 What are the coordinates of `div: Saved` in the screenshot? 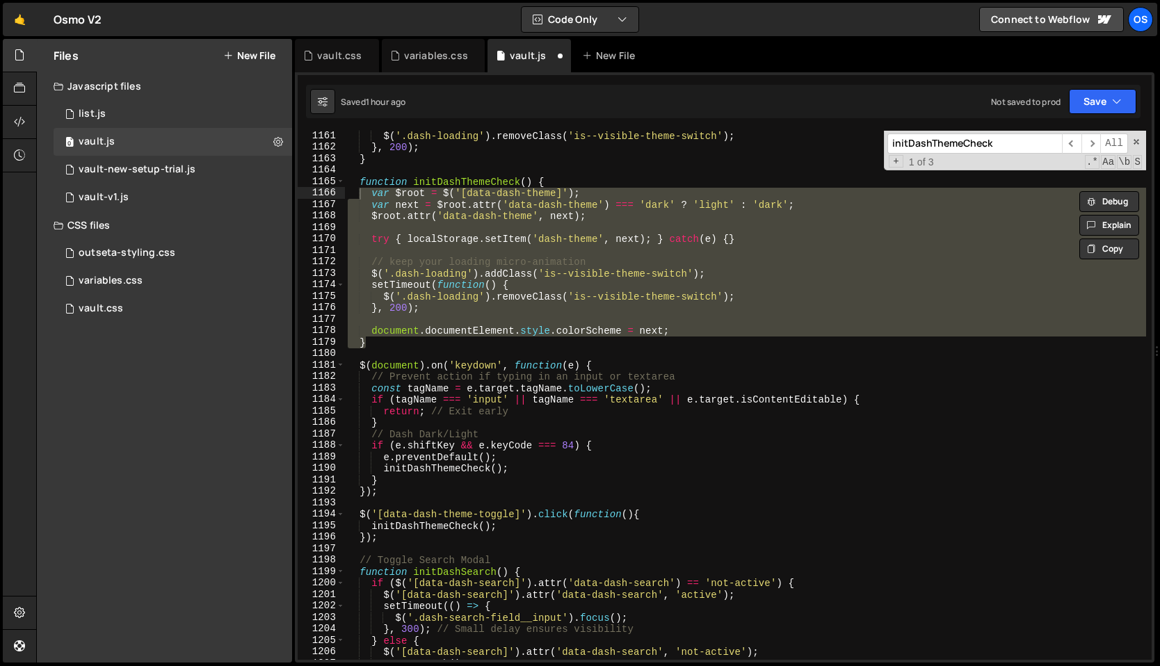 It's located at (373, 102).